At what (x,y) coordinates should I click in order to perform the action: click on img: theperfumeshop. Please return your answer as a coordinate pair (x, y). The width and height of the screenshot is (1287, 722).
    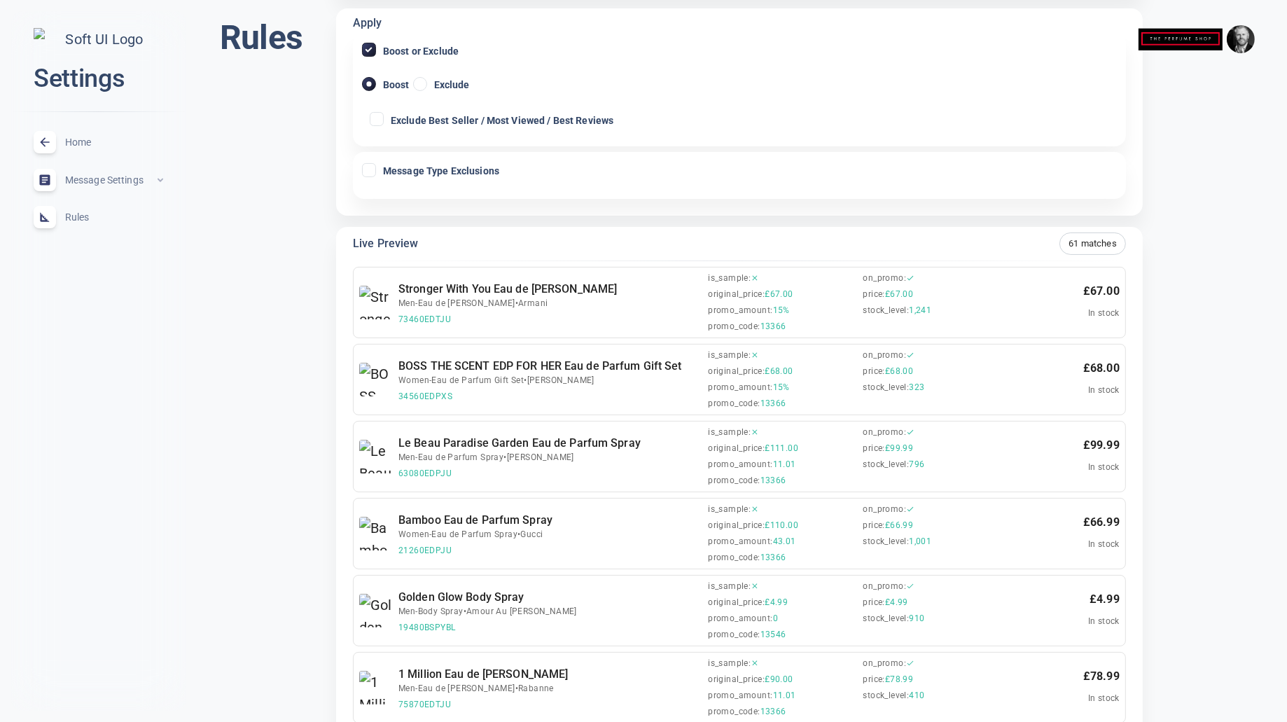
    Looking at the image, I should click on (1181, 39).